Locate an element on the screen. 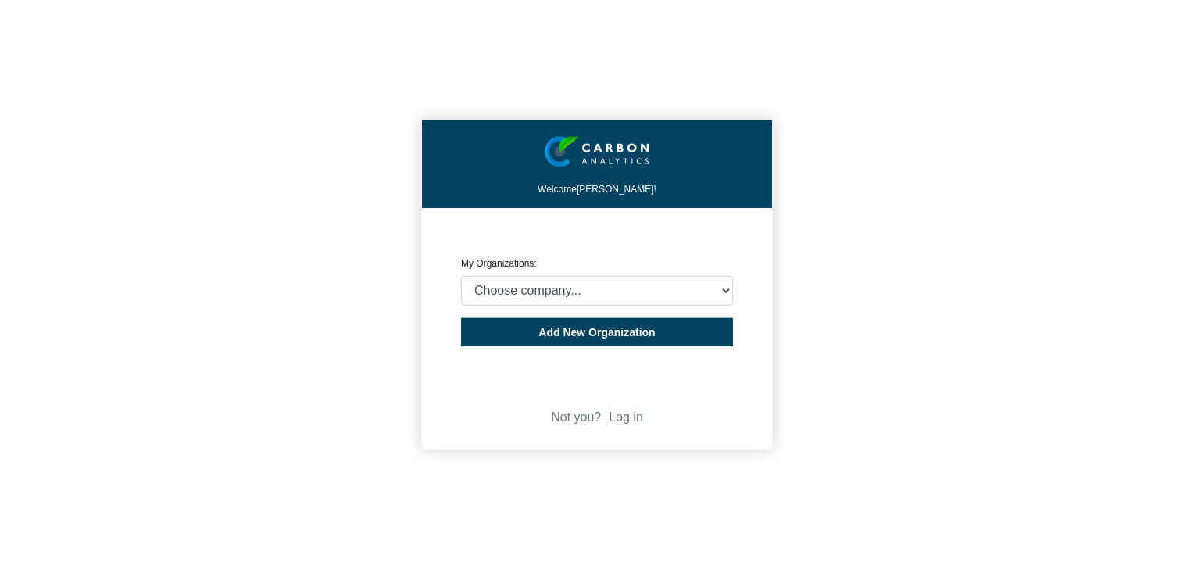 This screenshot has width=1194, height=577. label: My Organizations: is located at coordinates (499, 263).